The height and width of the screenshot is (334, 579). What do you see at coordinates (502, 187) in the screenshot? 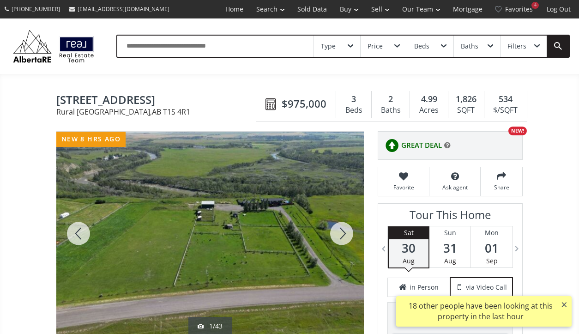
I see `span: Share` at bounding box center [502, 187].